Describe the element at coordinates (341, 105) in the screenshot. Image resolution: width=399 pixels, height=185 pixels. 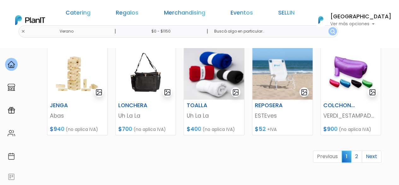
I see `h6: COLCHONETA` at that location.